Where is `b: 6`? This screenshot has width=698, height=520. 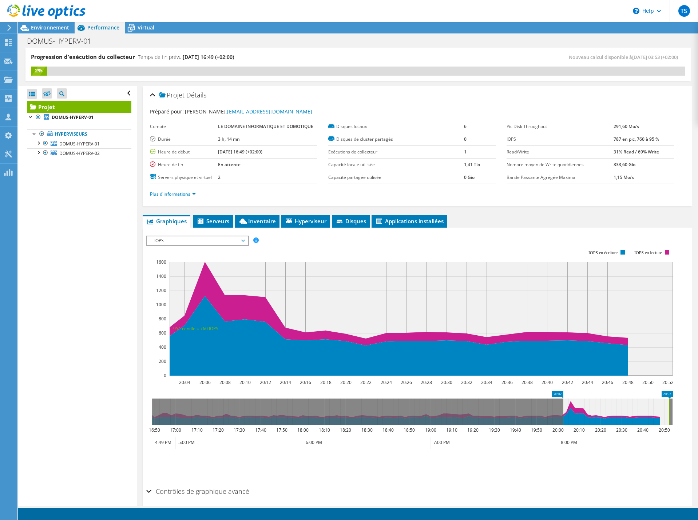
b: 6 is located at coordinates (465, 126).